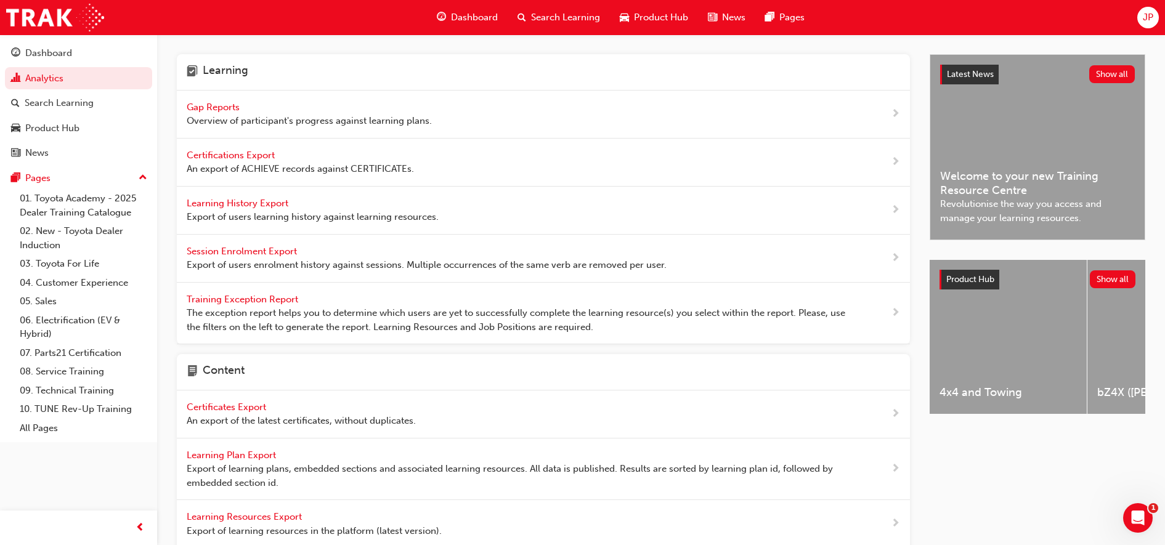 The image size is (1165, 545). What do you see at coordinates (1038, 211) in the screenshot?
I see `span: Revolutionise the way you access and manage your learning resources.` at bounding box center [1038, 211].